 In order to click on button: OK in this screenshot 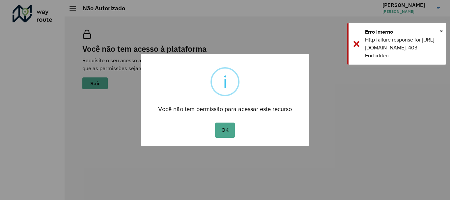, I will do `click(224, 130)`.